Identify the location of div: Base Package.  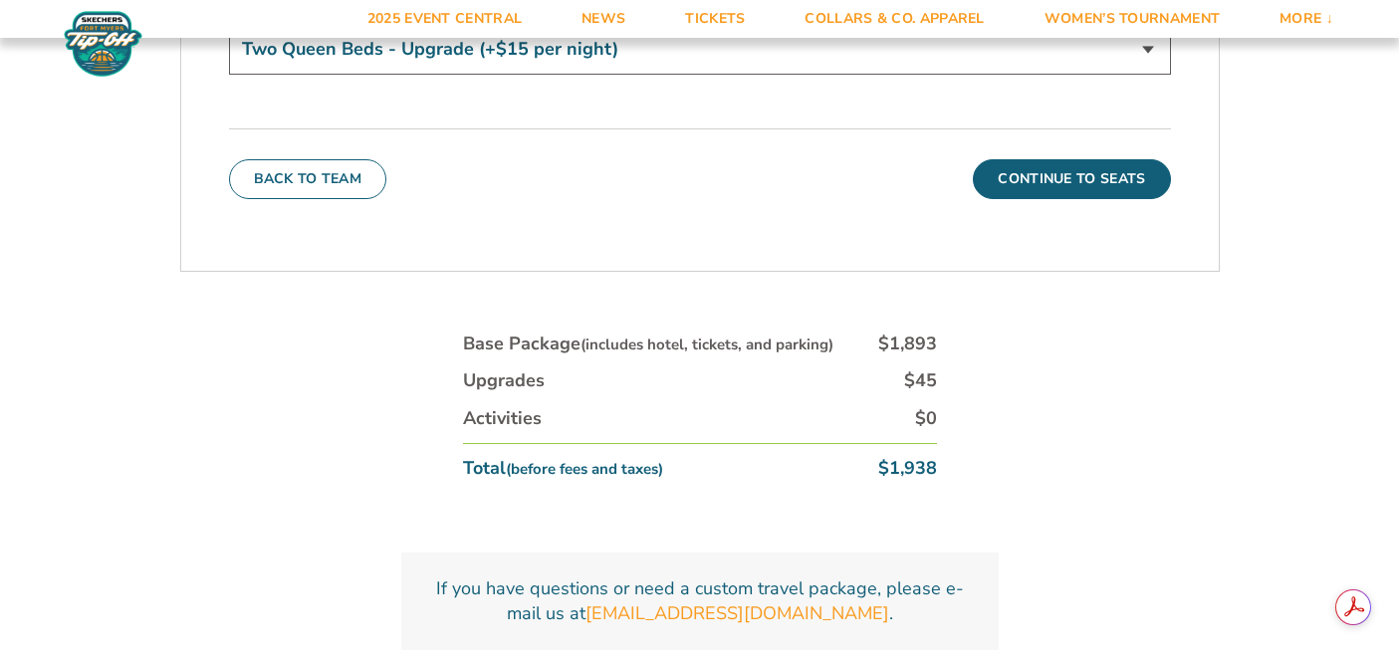
(648, 343).